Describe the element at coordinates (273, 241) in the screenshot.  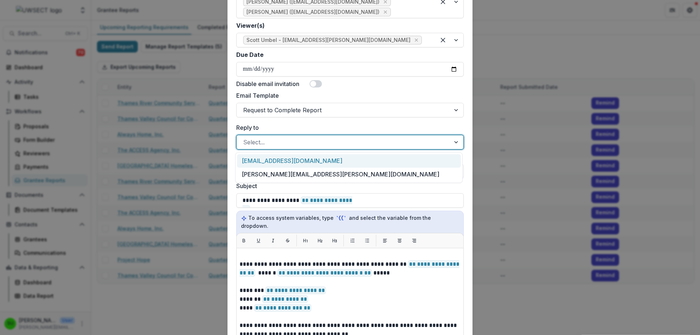
I see `button: Italic` at that location.